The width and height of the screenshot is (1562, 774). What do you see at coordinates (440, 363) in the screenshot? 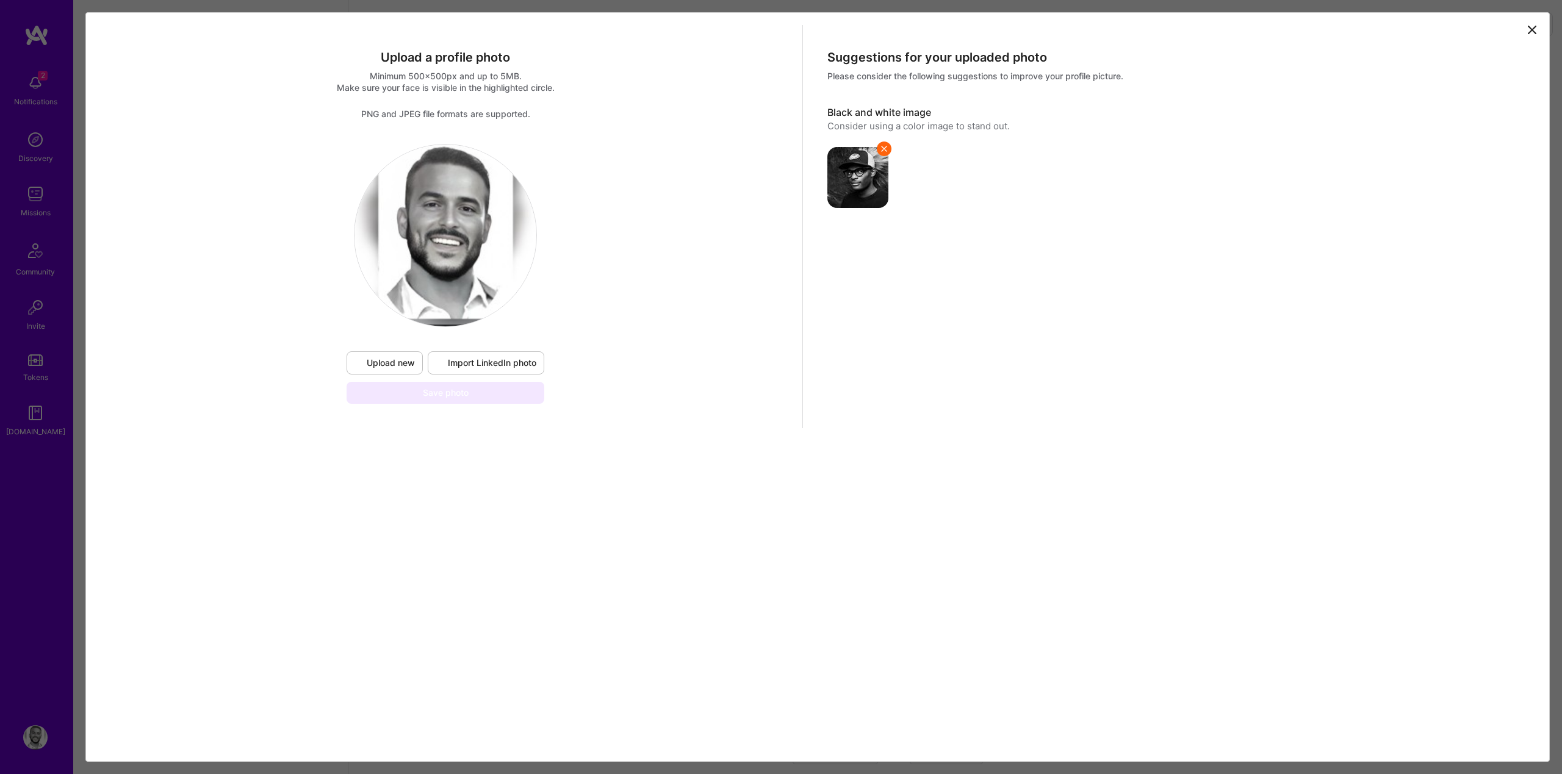
I see `i: icon LinkedInDarkV2` at bounding box center [440, 363].